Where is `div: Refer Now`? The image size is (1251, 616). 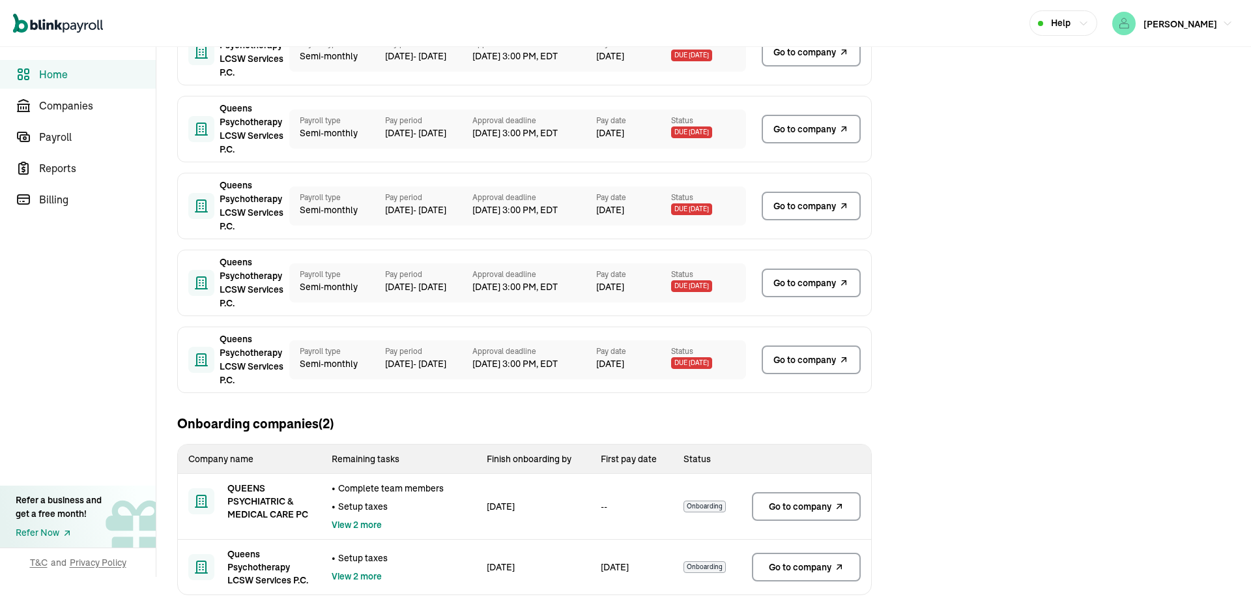 div: Refer Now is located at coordinates (59, 532).